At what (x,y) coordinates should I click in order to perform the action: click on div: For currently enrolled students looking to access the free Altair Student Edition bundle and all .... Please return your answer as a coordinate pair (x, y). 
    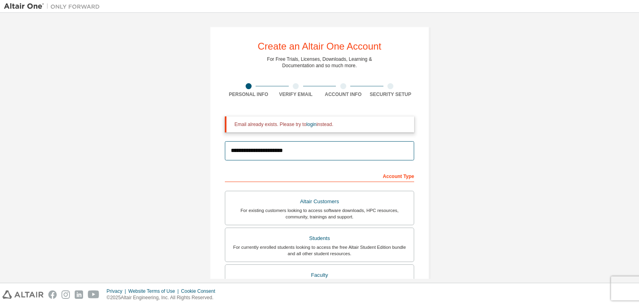
    Looking at the image, I should click on (320, 250).